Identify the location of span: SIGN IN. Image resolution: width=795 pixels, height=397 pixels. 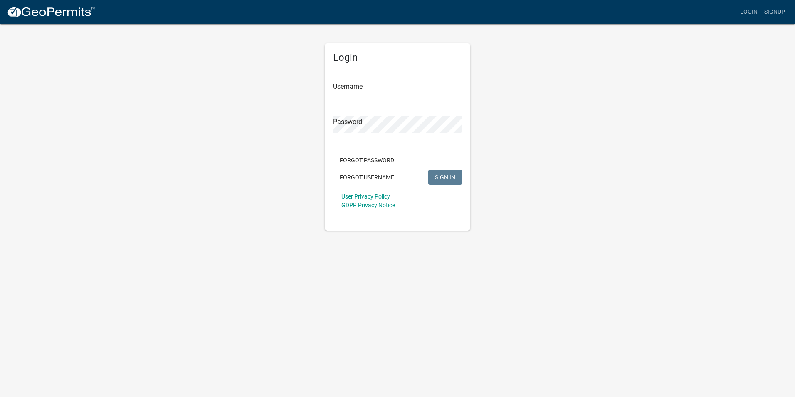
(445, 177).